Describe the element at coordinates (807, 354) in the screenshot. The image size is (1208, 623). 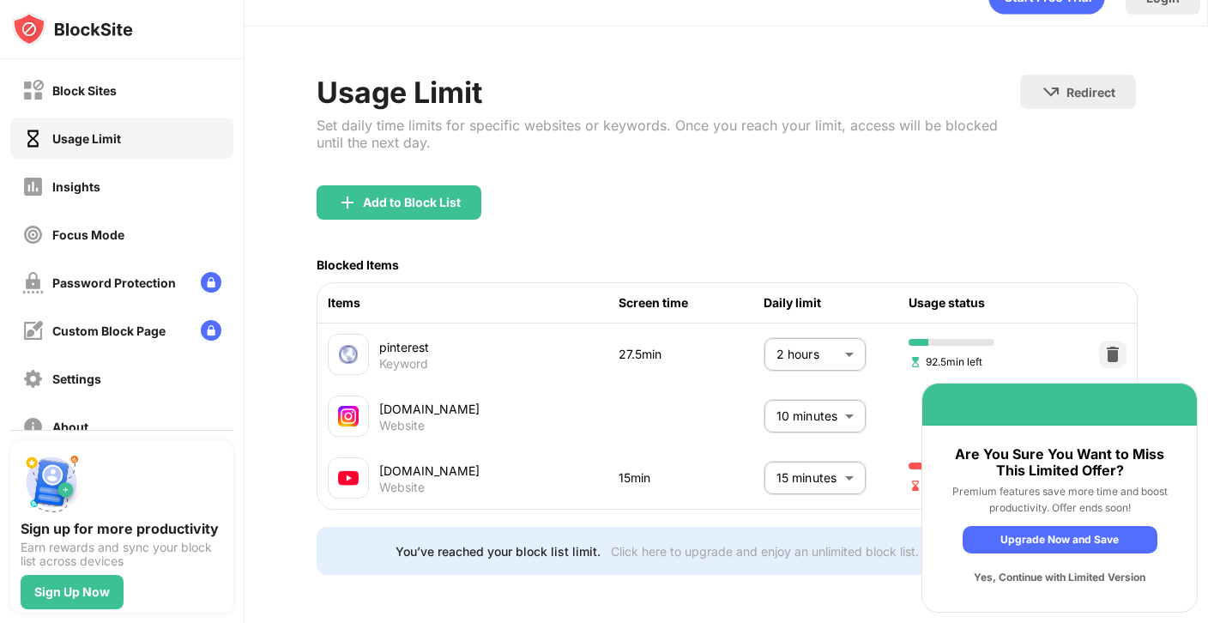
I see `p: 2 hours` at that location.